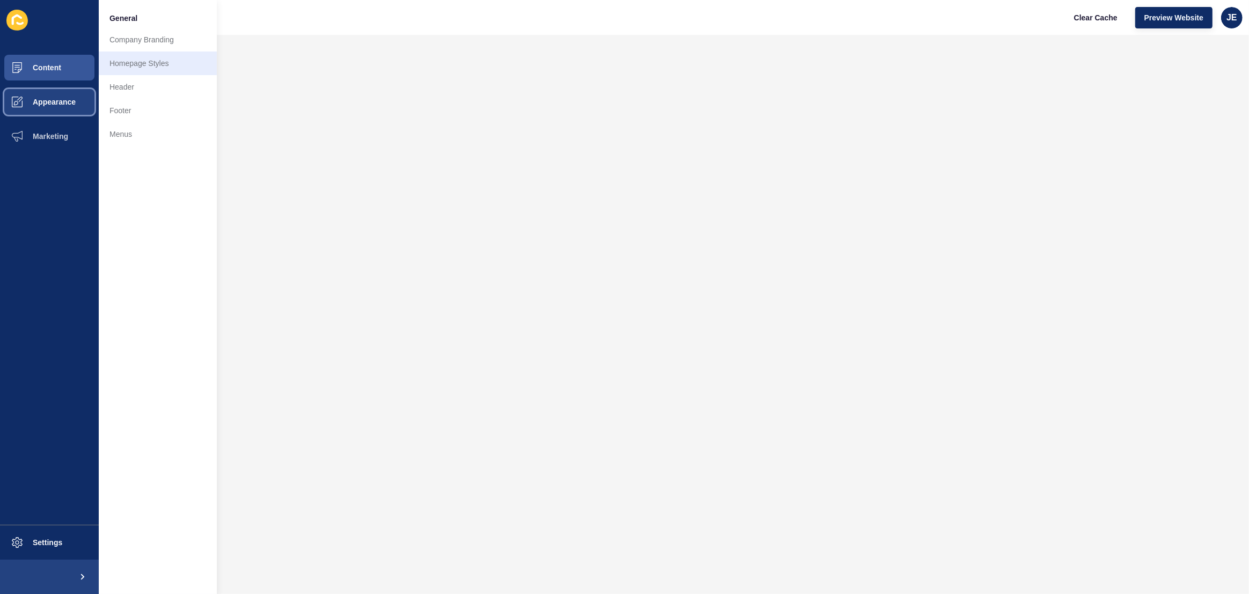 The image size is (1249, 594). Describe the element at coordinates (123, 18) in the screenshot. I see `span: General` at that location.